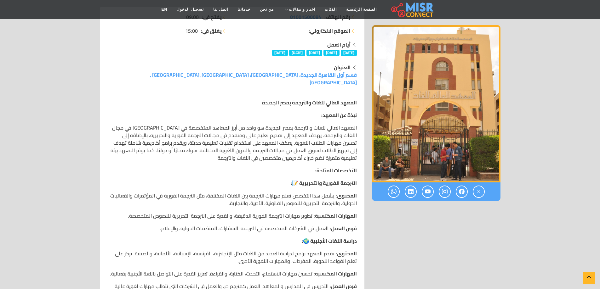 This screenshot has height=289, width=600. What do you see at coordinates (339, 115) in the screenshot?
I see `strong: نبذة عن المعهد:` at bounding box center [339, 115].